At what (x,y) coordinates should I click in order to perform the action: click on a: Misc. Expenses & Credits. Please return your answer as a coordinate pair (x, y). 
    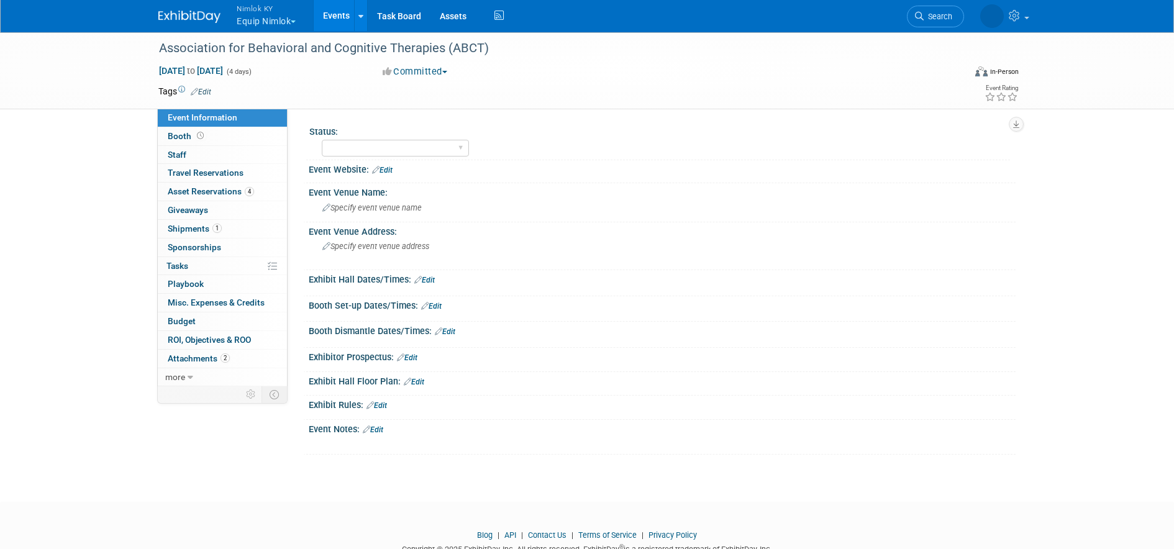
    Looking at the image, I should click on (222, 303).